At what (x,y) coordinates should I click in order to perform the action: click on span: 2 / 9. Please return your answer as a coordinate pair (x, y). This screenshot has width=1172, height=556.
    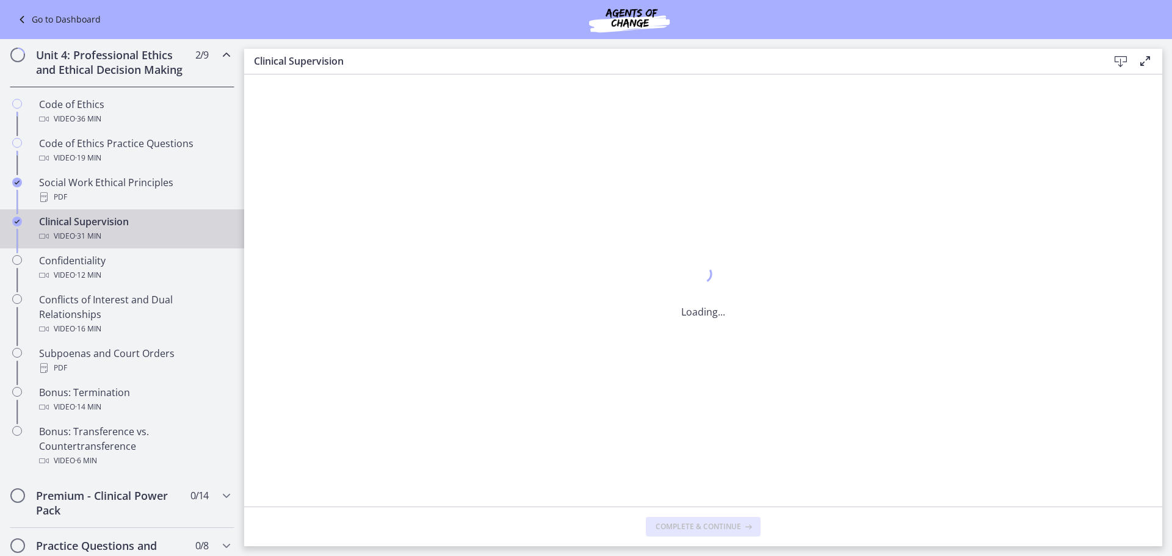
    Looking at the image, I should click on (201, 55).